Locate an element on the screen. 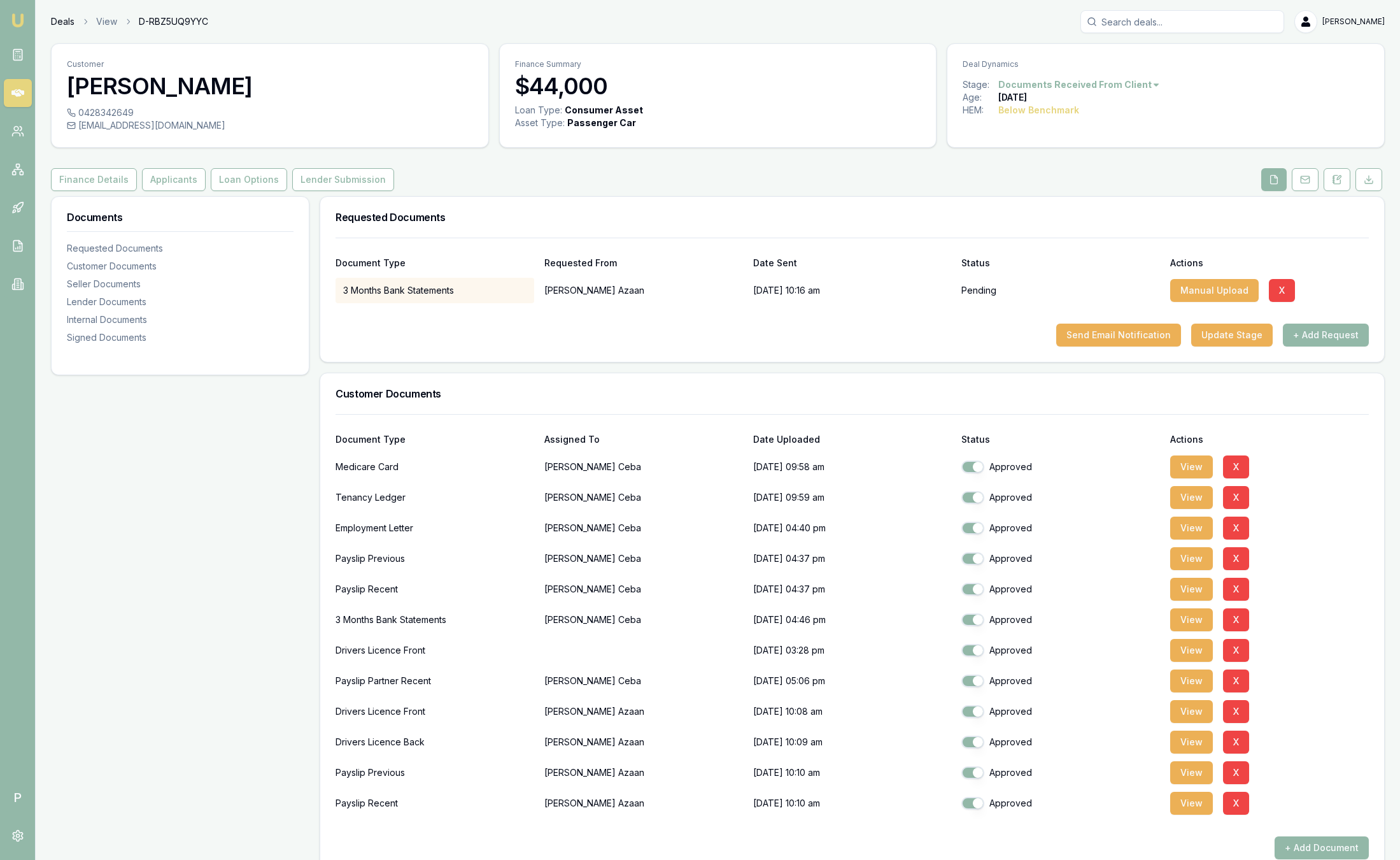  a: Applicants is located at coordinates (173, 179).